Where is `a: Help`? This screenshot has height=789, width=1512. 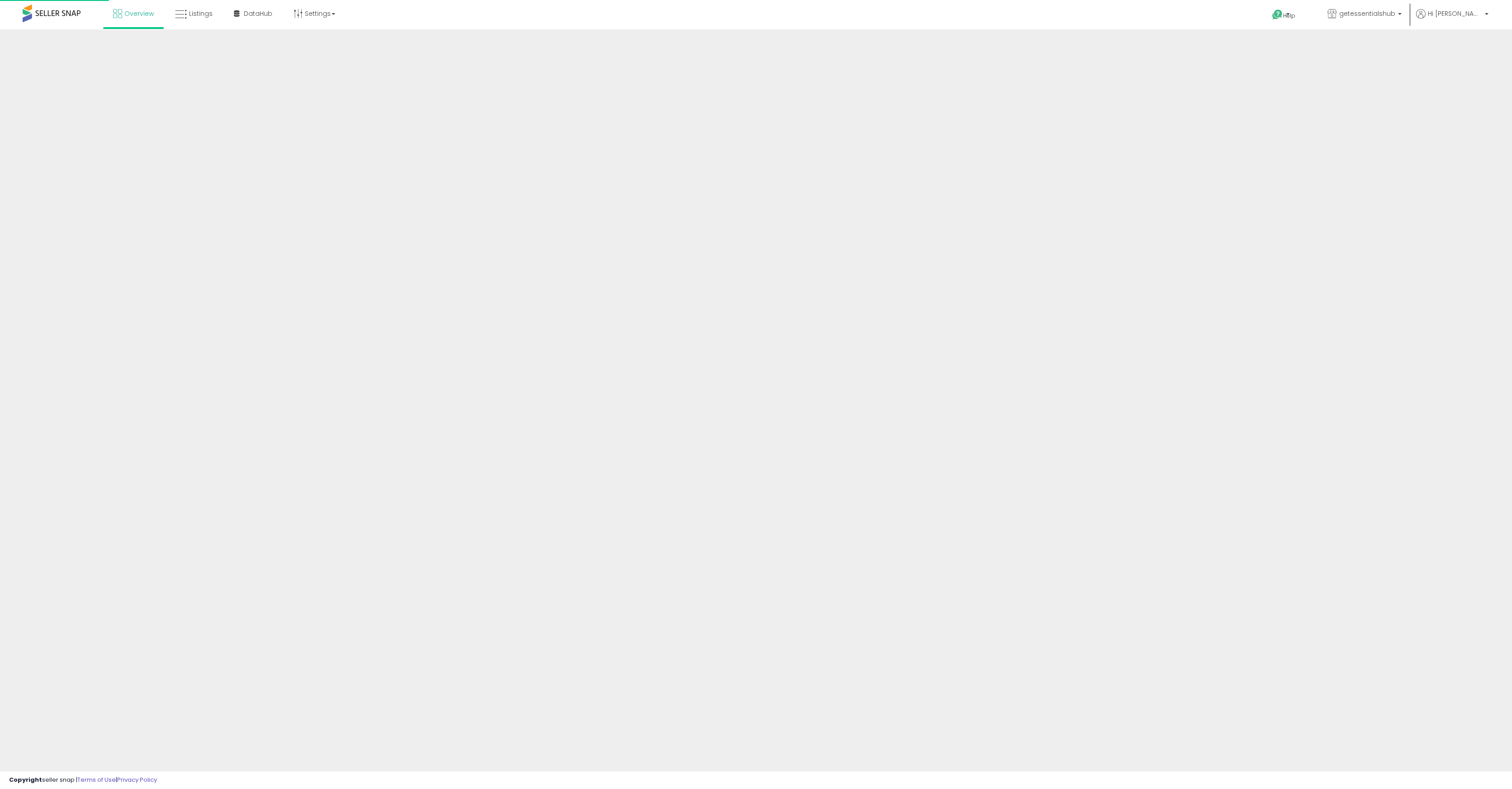
a: Help is located at coordinates (1289, 16).